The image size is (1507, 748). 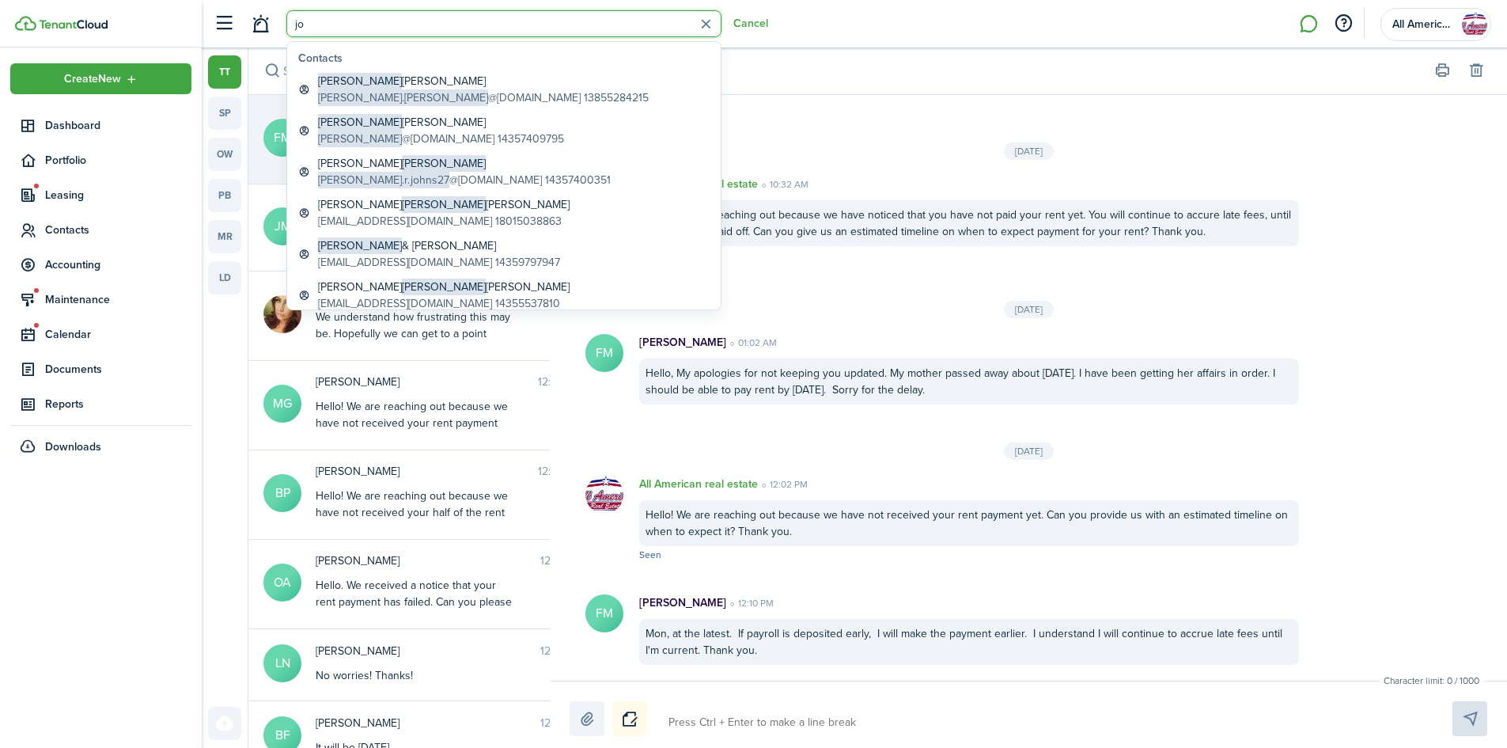 What do you see at coordinates (428, 722) in the screenshot?
I see `span: Ben Finlinson` at bounding box center [428, 722].